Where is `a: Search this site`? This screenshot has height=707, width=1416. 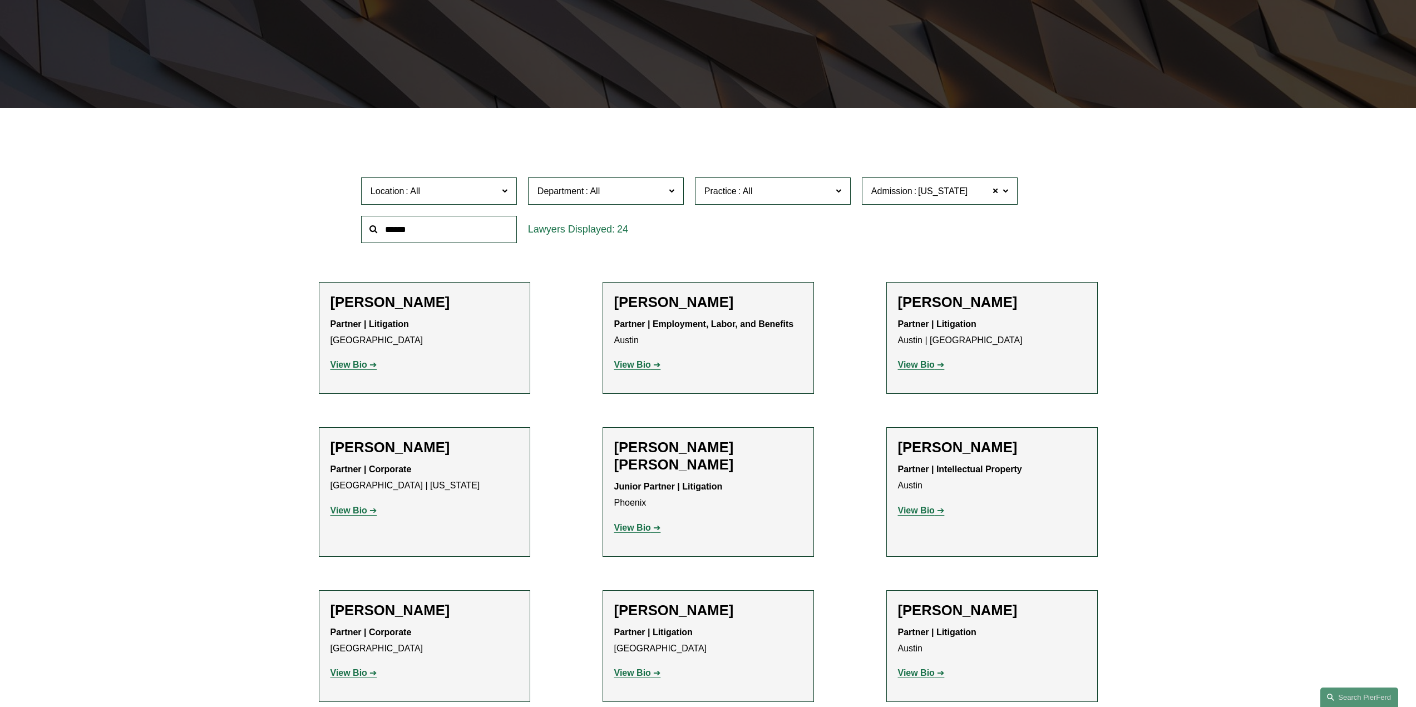
a: Search this site is located at coordinates (1359, 697).